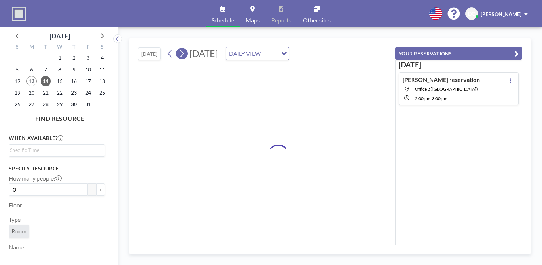 Image resolution: width=542 pixels, height=265 pixels. Describe the element at coordinates (46, 81) in the screenshot. I see `span: Tuesday, October 14, 2025` at that location.